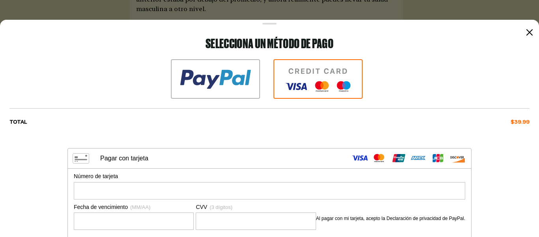 The width and height of the screenshot is (539, 237). What do you see at coordinates (201, 207) in the screenshot?
I see `font: CVV` at bounding box center [201, 207].